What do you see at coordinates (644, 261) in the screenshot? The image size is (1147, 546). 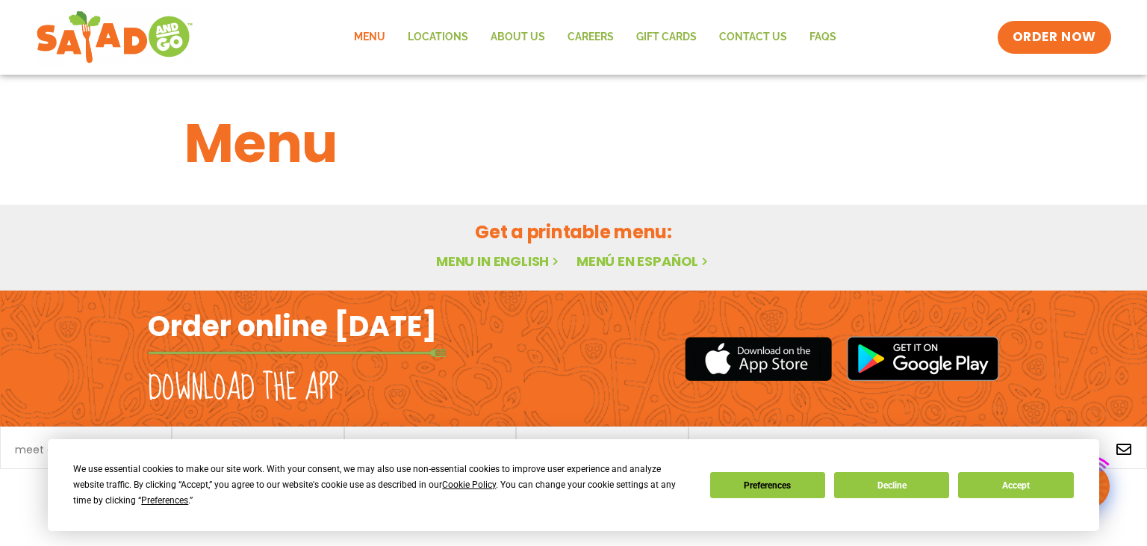 I see `a: Menú en español` at bounding box center [644, 261].